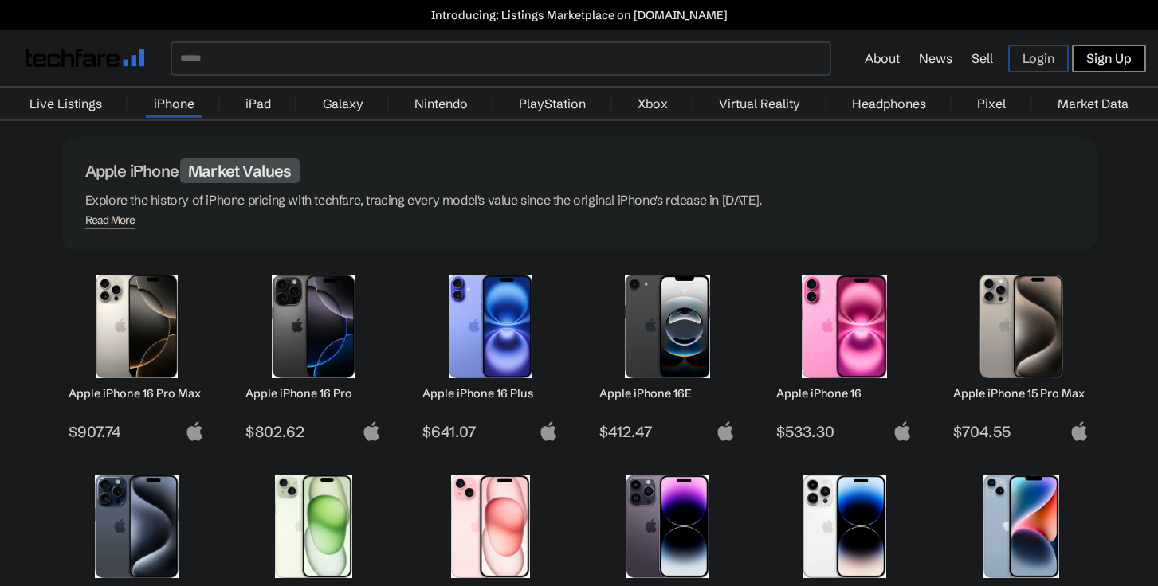 This screenshot has width=1158, height=586. Describe the element at coordinates (1022, 354) in the screenshot. I see `a: iPhone 15 Pro Max Apple iPhone 15 Pro Max $704.55 apple-logo` at that location.